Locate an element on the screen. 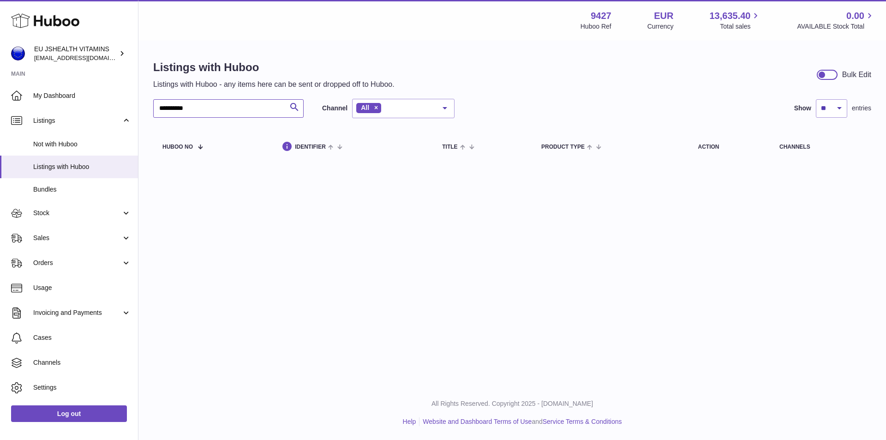  strong: 9427 is located at coordinates (600, 16).